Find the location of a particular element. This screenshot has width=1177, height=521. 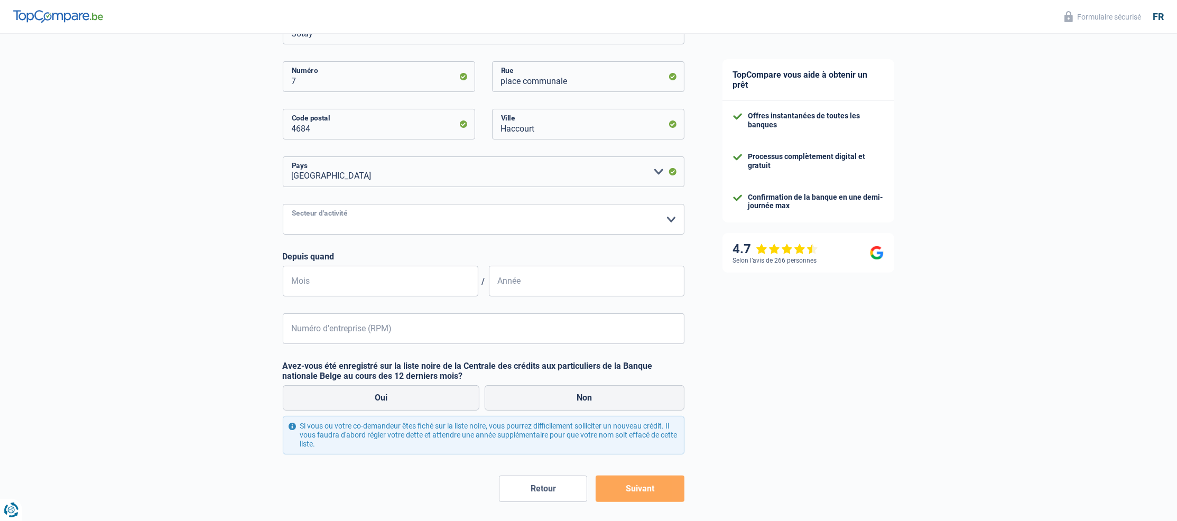

div: Si vous ou votre co-demandeur êtes fiché sur la liste noire, vous pourrez difficilement sollicite... is located at coordinates (483, 435).